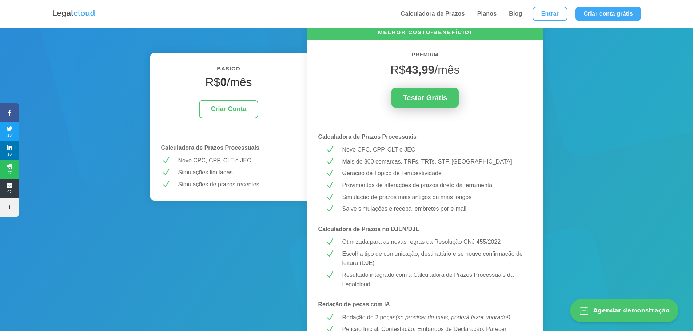  Describe the element at coordinates (433, 280) in the screenshot. I see `div: Resultado integrado com a Calculadora de Prazos Processuais da Legalcloud` at that location.